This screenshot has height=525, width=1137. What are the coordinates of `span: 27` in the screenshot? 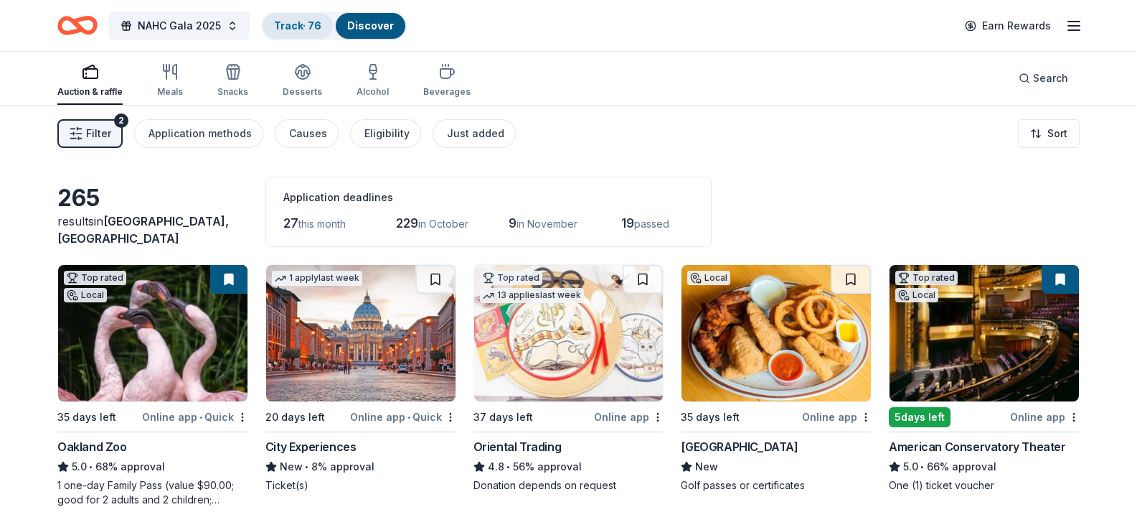 It's located at (291, 222).